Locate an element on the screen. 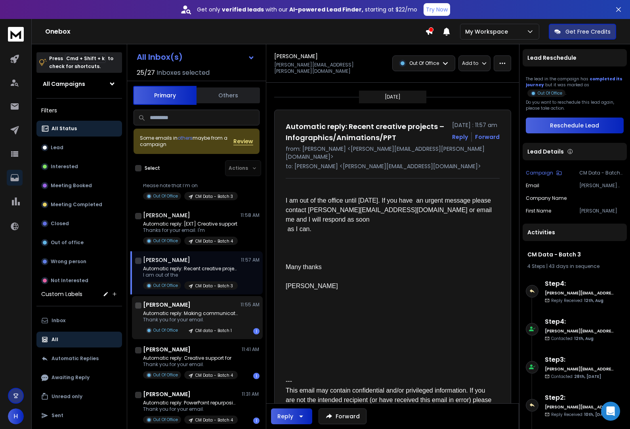 The image size is (630, 429). h6: Step 3 : is located at coordinates (579, 360).